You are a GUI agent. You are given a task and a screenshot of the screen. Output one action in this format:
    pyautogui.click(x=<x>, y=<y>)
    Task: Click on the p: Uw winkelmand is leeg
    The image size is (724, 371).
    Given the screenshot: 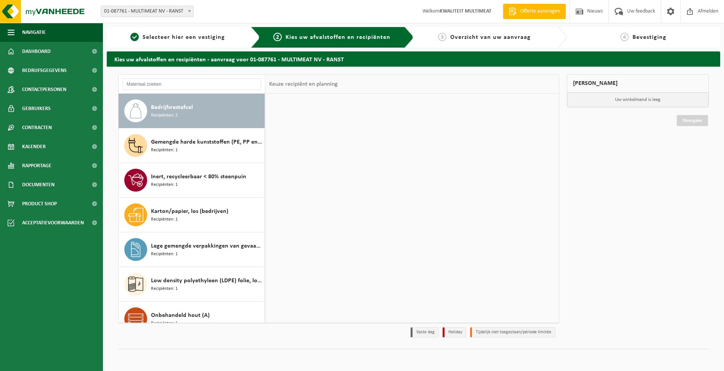 What is the action you would take?
    pyautogui.click(x=638, y=100)
    